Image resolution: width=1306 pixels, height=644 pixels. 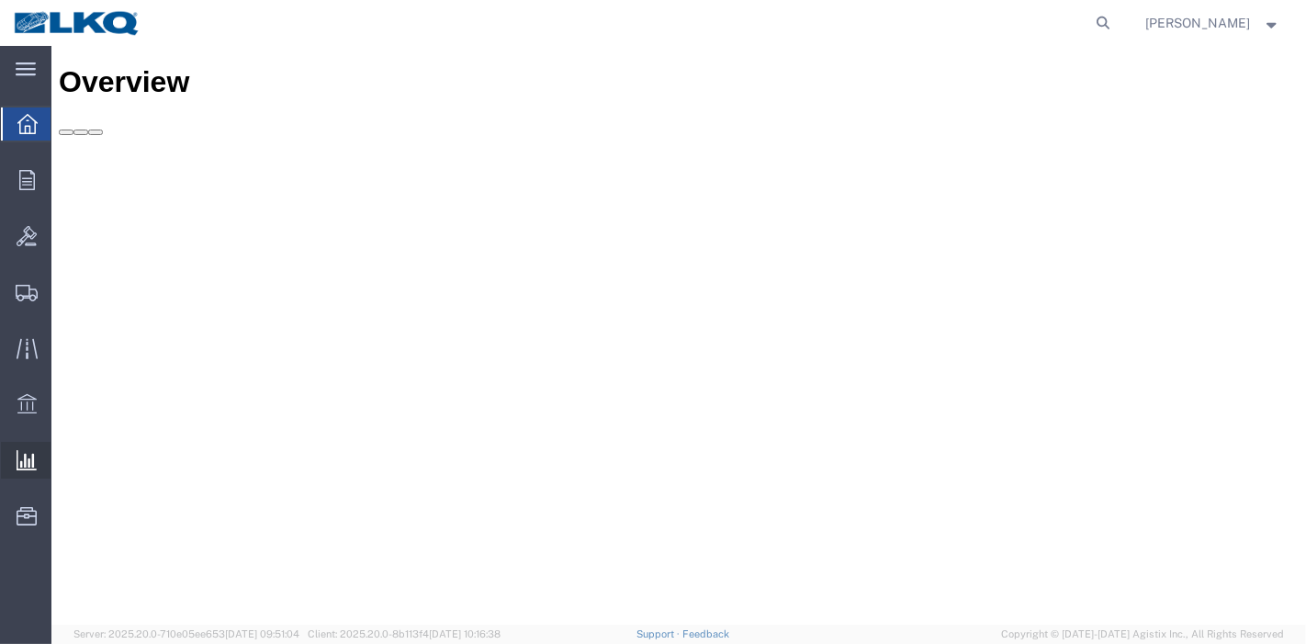 What do you see at coordinates (186, 634) in the screenshot?
I see `span: Server: 2025.20.0-710e05ee653` at bounding box center [186, 634].